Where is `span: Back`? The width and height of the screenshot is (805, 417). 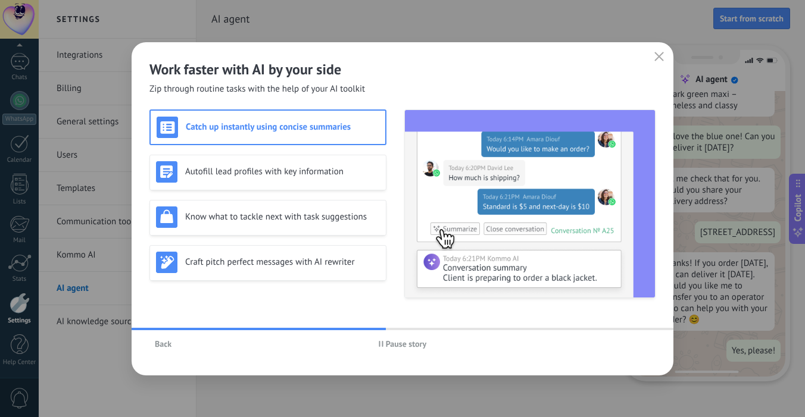
span: Back is located at coordinates (163, 344).